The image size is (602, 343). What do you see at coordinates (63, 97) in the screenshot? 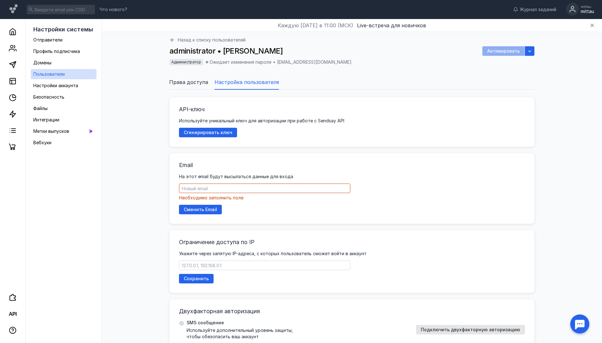
I see `a: Безопасность` at bounding box center [63, 97].